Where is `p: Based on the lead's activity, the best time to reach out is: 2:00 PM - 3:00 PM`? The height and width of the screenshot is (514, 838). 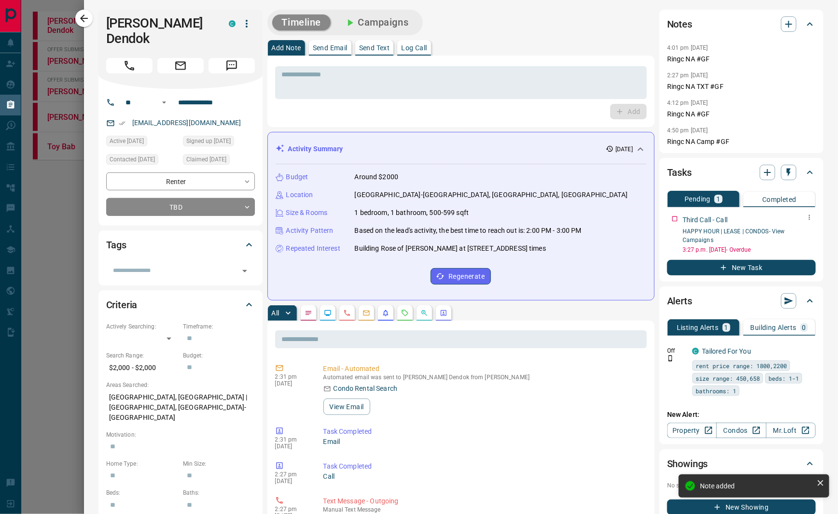
p: Based on the lead's activity, the best time to reach out is: 2:00 PM - 3:00 PM is located at coordinates (468, 230).